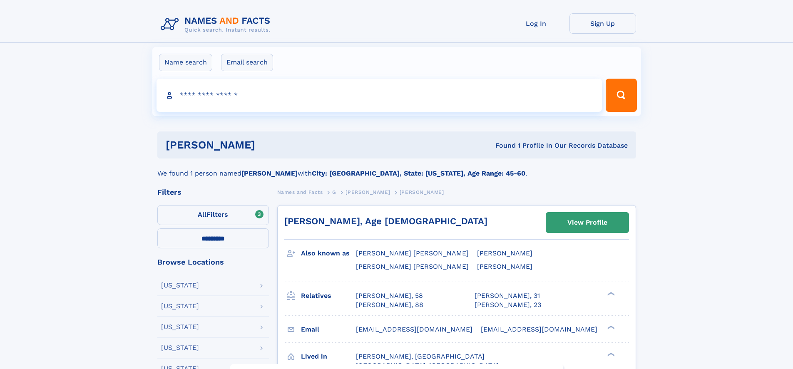  I want to click on label: Name search, so click(186, 62).